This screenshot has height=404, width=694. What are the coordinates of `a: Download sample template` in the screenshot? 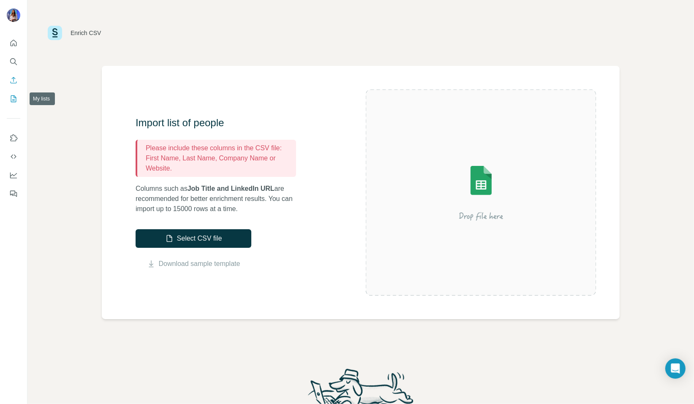 It's located at (199, 264).